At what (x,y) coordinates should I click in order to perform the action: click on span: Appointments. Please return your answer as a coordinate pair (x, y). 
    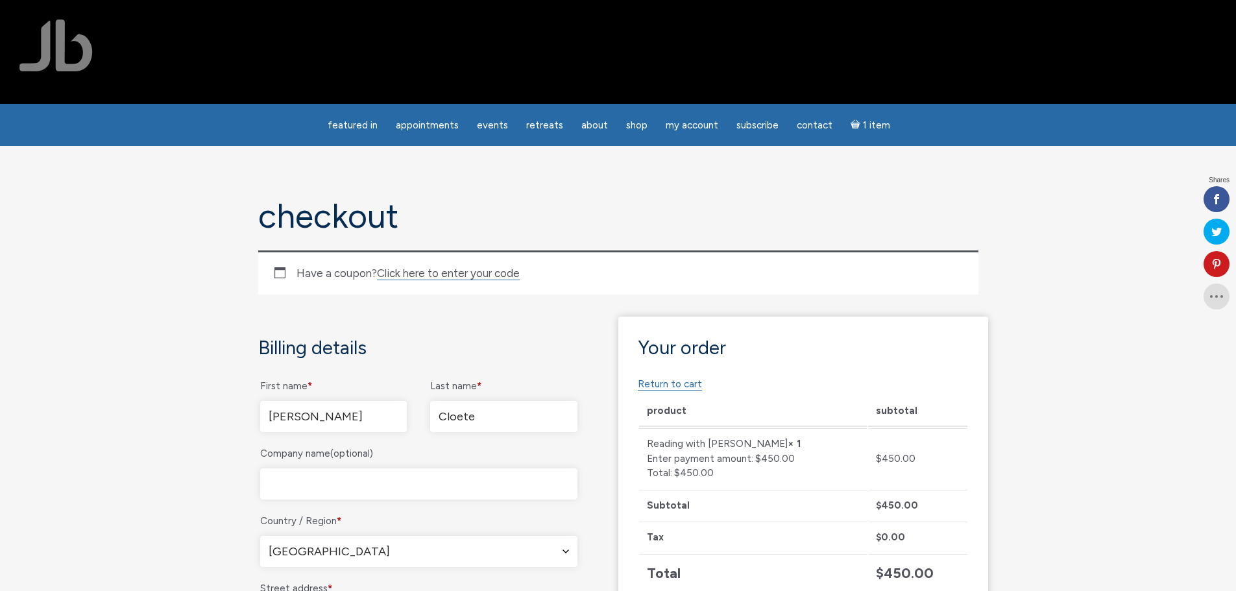
    Looking at the image, I should click on (427, 125).